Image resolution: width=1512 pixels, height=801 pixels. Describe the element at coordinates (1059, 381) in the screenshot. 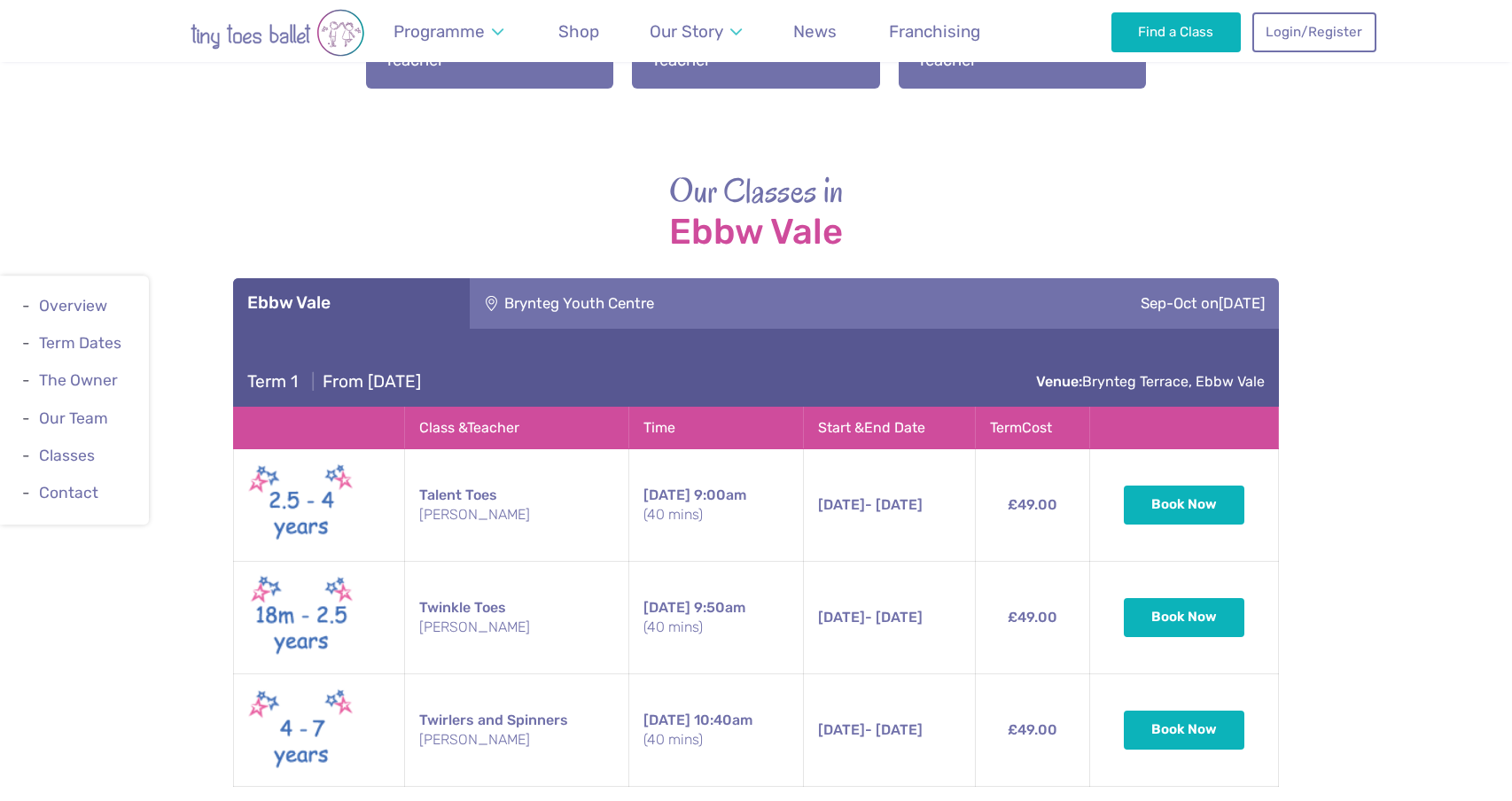

I see `strong: Venue:` at that location.